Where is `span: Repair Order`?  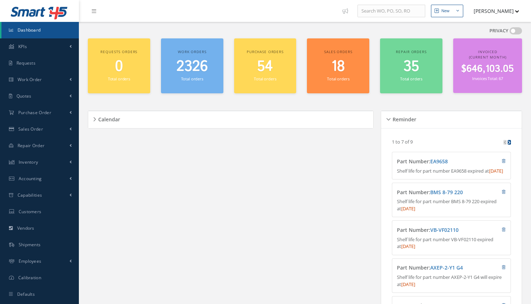
span: Repair Order is located at coordinates (31, 145).